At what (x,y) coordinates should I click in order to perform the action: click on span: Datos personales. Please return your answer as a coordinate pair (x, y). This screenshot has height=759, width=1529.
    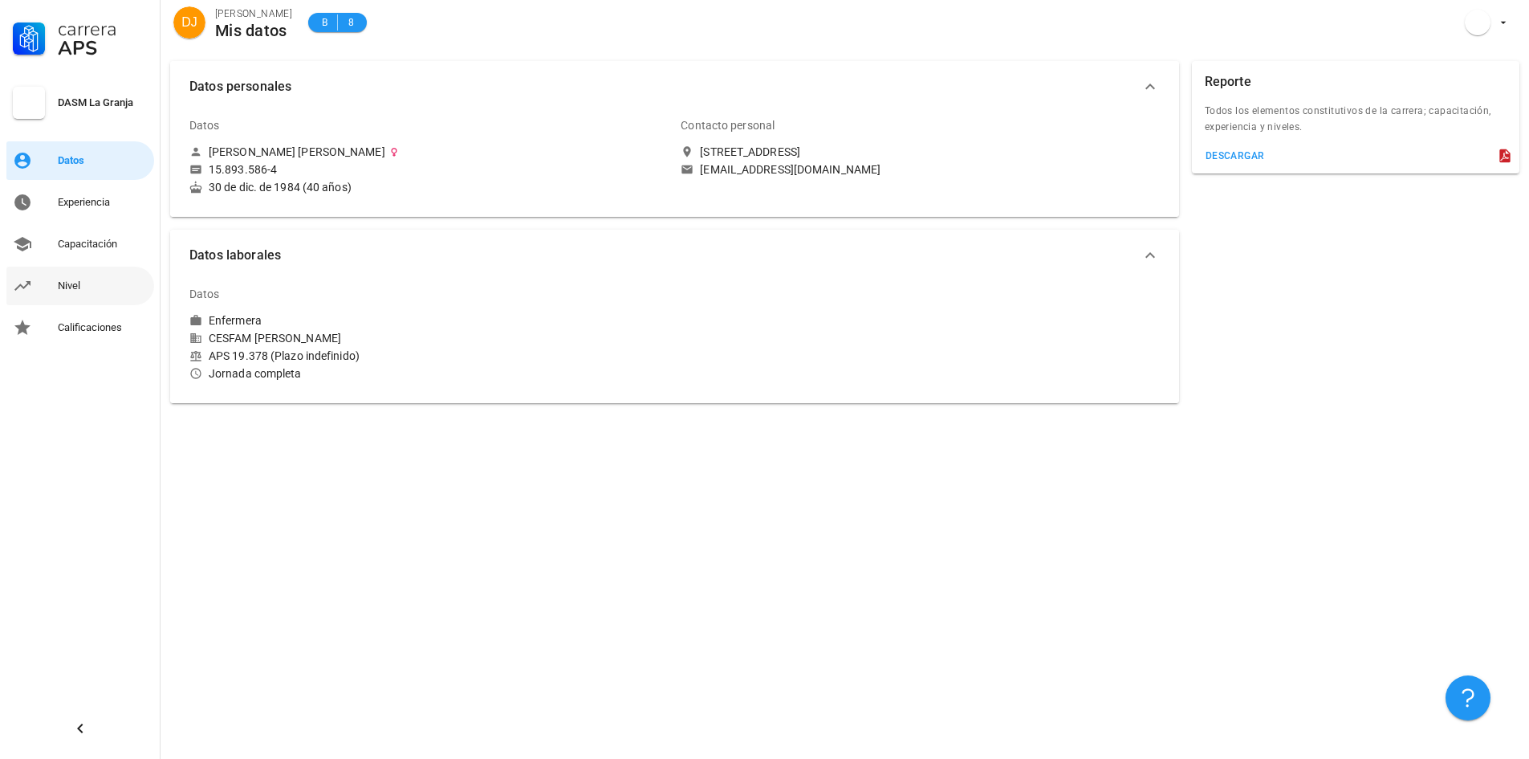
    Looking at the image, I should click on (665, 87).